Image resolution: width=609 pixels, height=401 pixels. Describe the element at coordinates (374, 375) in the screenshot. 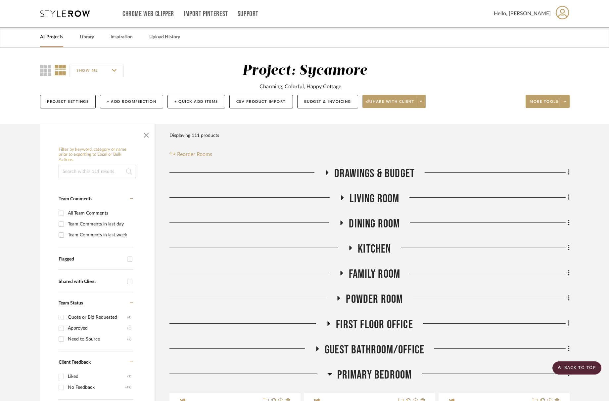

I see `span: Primary Bedroom` at that location.